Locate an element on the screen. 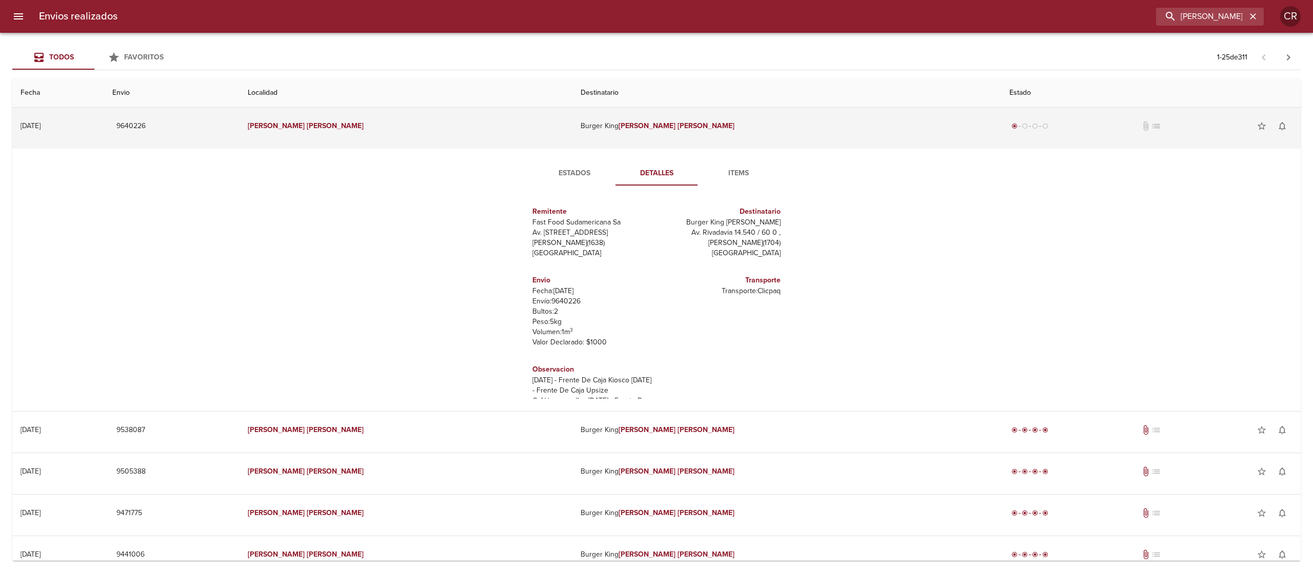 The image size is (1313, 573). input: buscar is located at coordinates (1201, 16).